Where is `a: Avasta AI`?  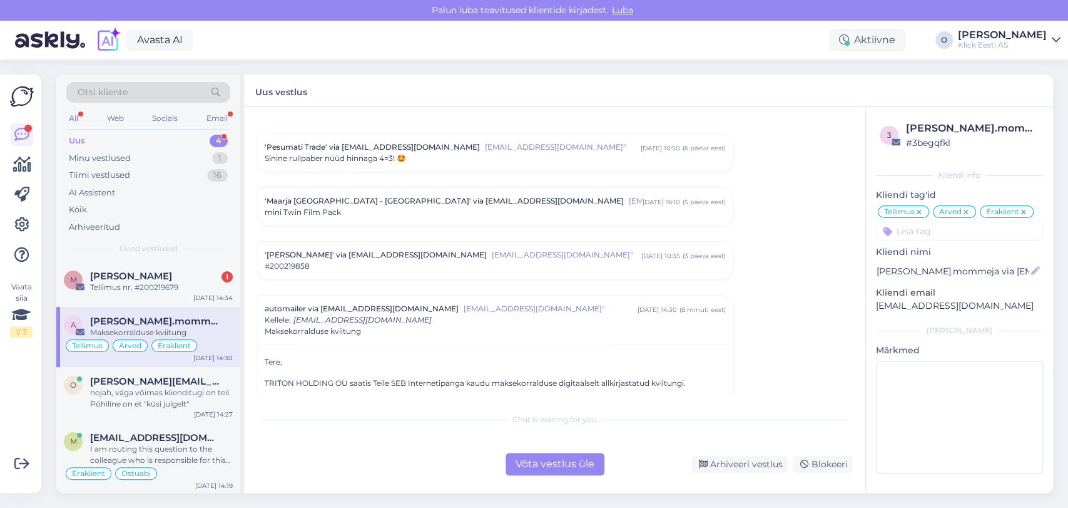 a: Avasta AI is located at coordinates (160, 40).